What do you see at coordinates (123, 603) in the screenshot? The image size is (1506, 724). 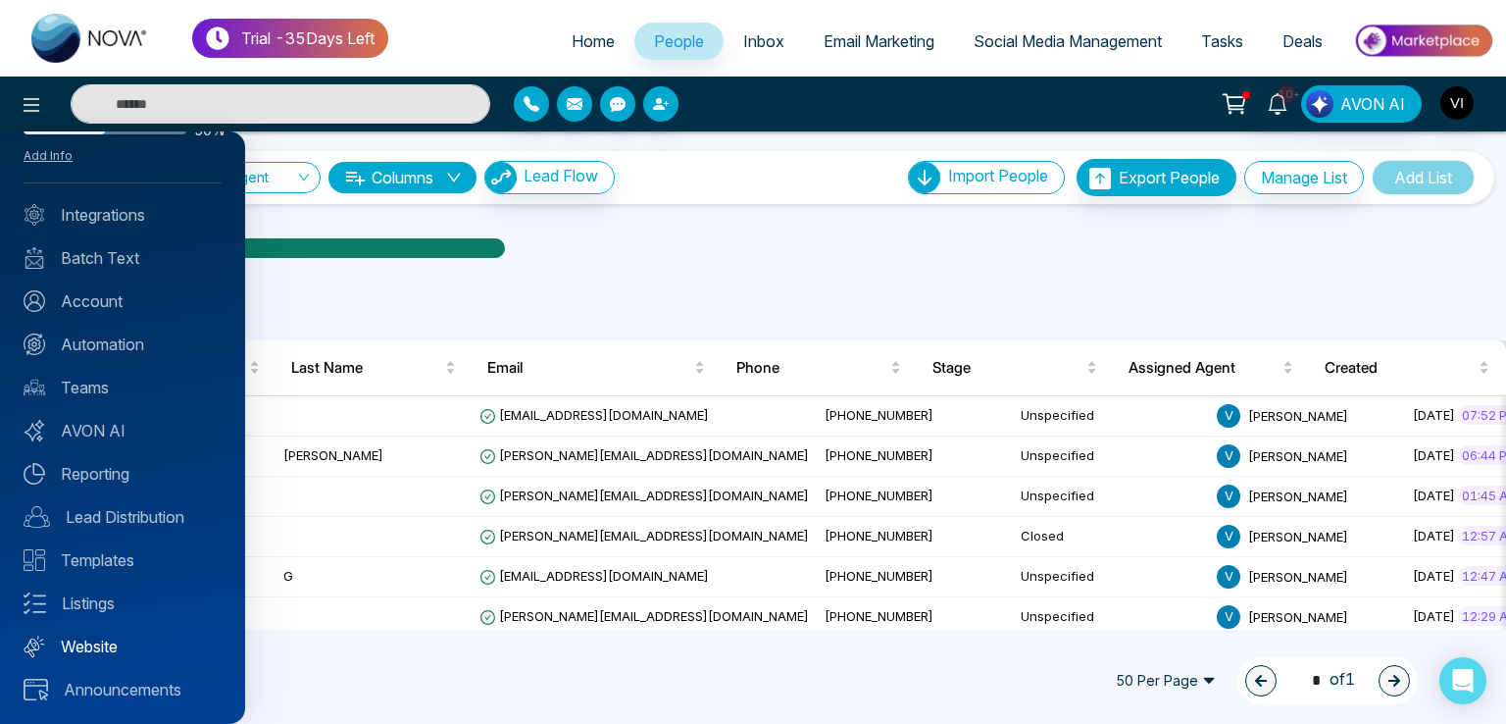 I see `a: Listings` at bounding box center [123, 603].